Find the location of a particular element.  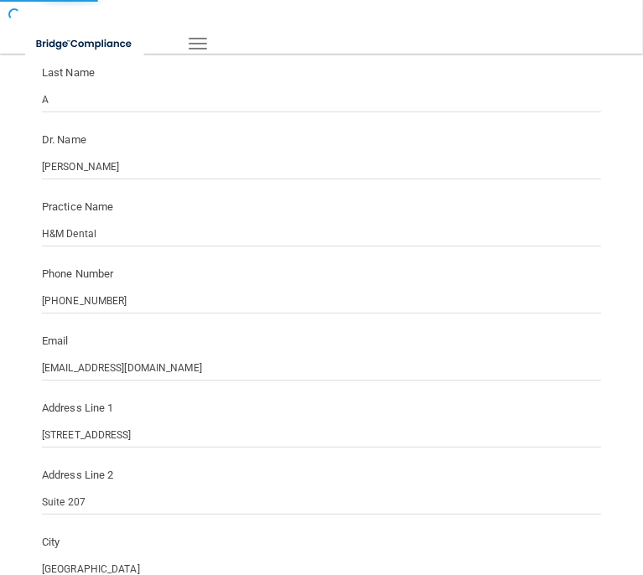

input: Address Line 2 is located at coordinates (321, 502).